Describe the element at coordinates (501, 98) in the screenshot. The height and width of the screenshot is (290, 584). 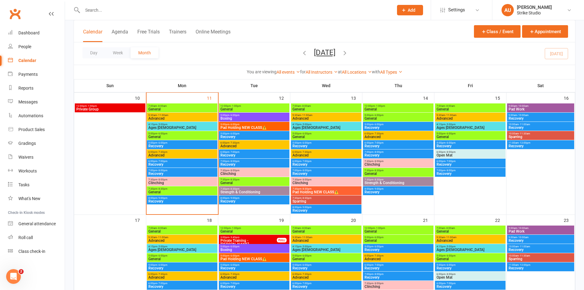
I see `div: 15` at that location.